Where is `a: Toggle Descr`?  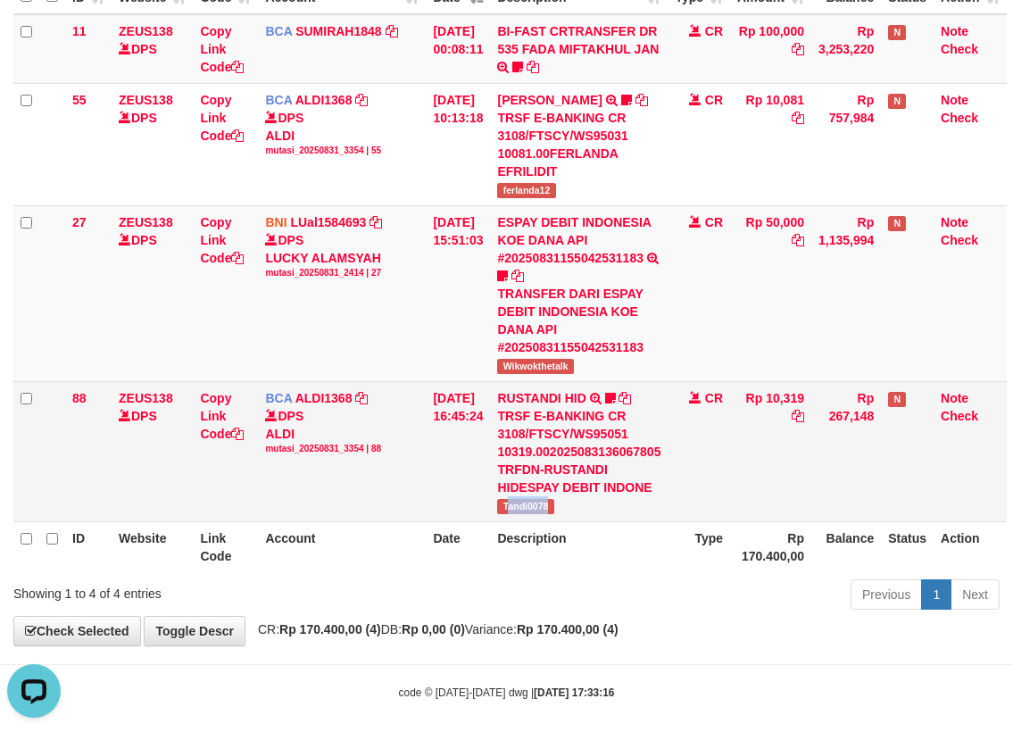 a: Toggle Descr is located at coordinates (195, 631).